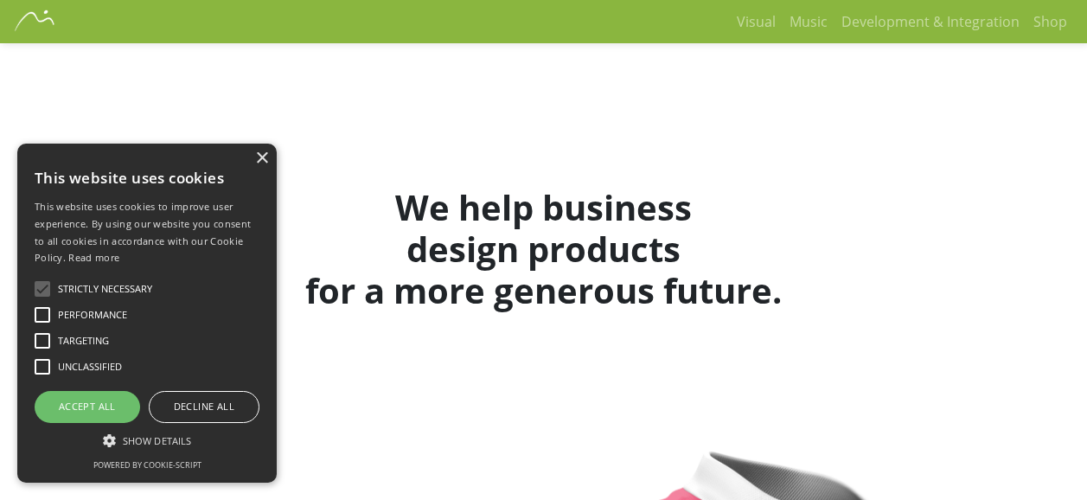  Describe the element at coordinates (261, 158) in the screenshot. I see `div: Close` at that location.